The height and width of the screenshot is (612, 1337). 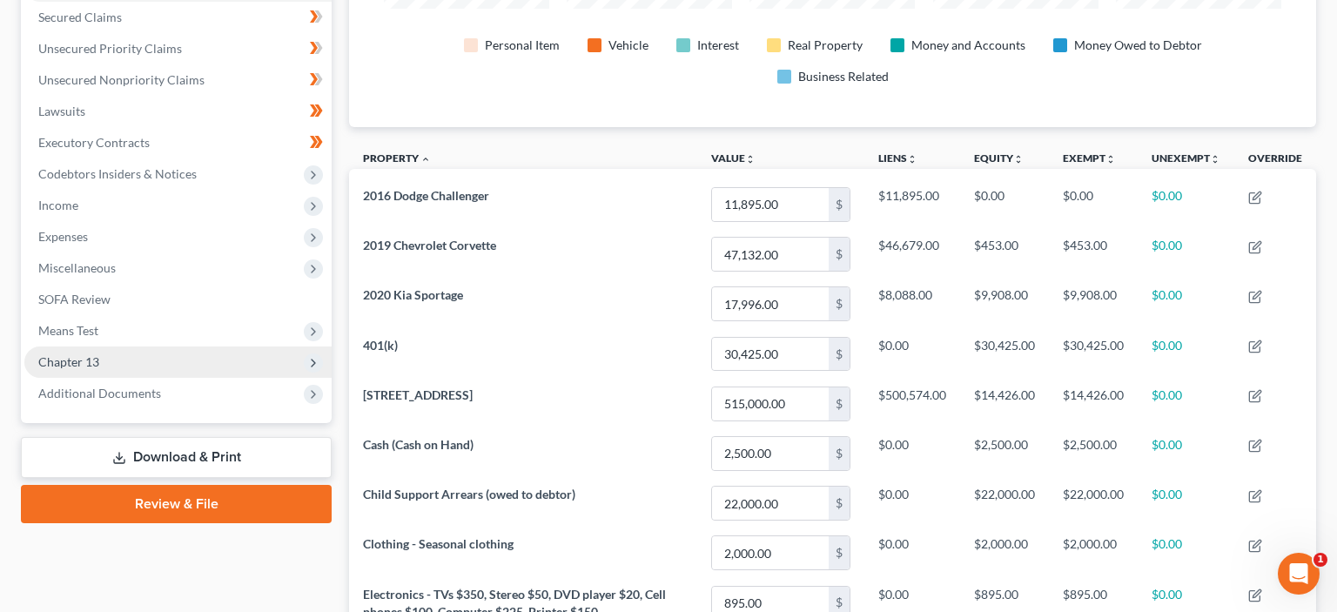 What do you see at coordinates (110, 48) in the screenshot?
I see `span: Unsecured Priority Claims` at bounding box center [110, 48].